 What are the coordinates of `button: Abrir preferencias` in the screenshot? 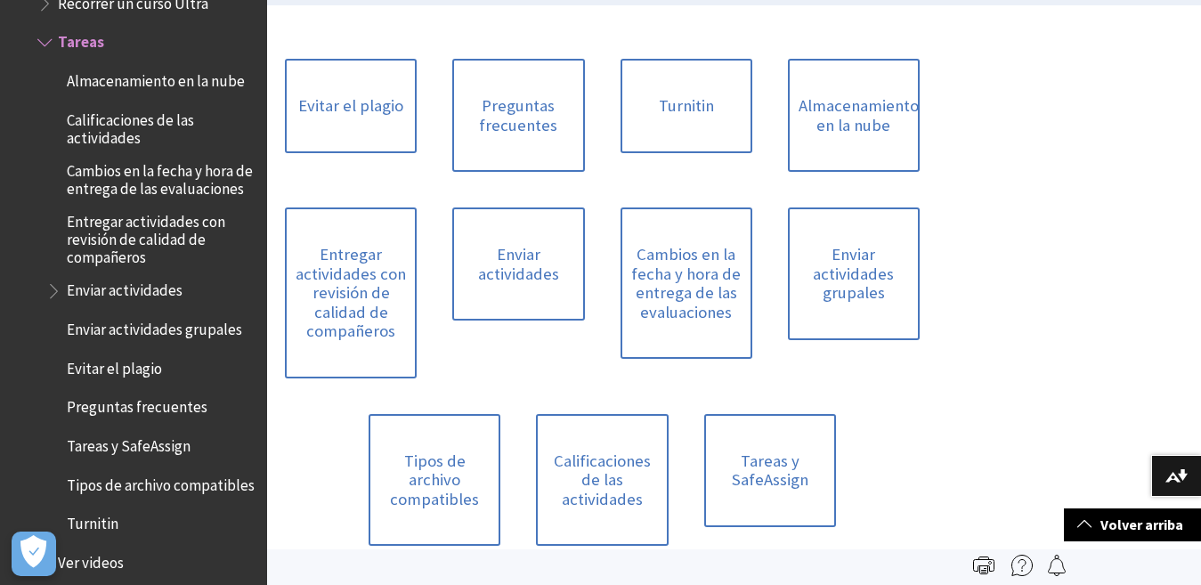 It's located at (34, 554).